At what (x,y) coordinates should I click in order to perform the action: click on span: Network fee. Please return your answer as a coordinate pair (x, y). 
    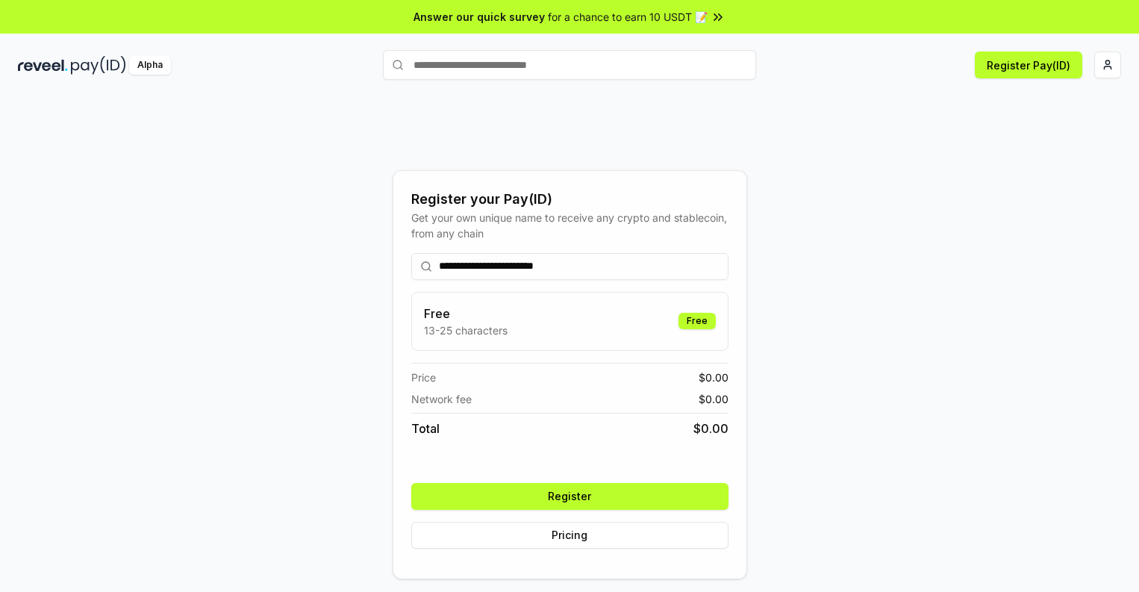
    Looking at the image, I should click on (441, 399).